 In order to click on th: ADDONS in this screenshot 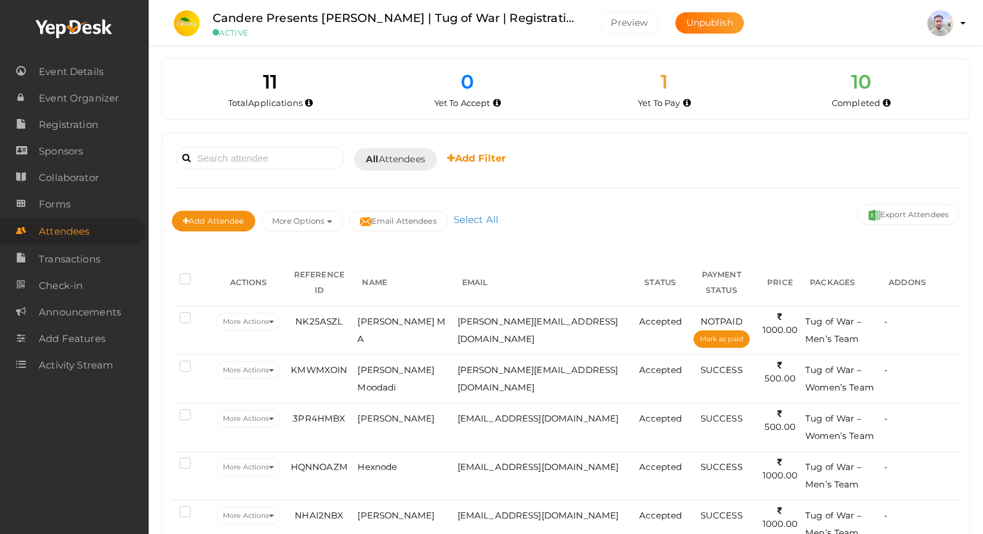, I will do `click(920, 282)`.